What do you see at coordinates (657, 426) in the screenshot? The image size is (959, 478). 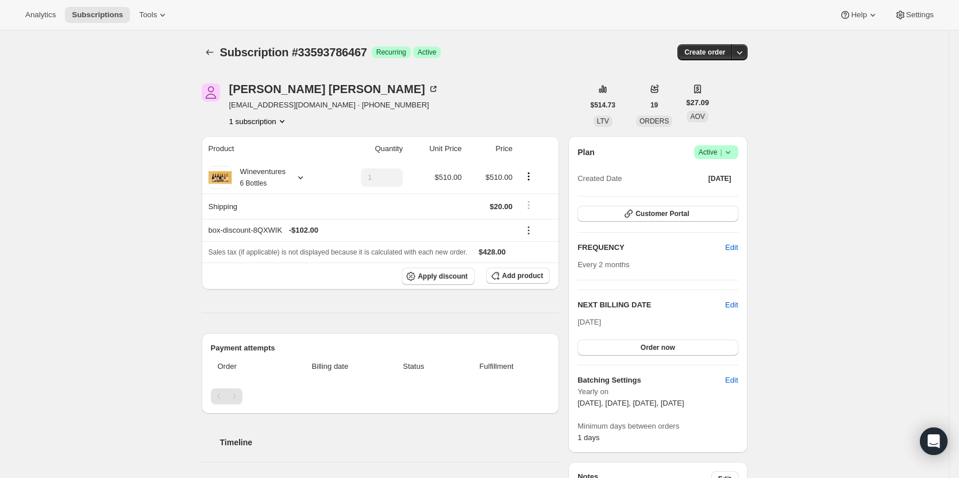 I see `span: Minimum days between orders` at bounding box center [657, 426].